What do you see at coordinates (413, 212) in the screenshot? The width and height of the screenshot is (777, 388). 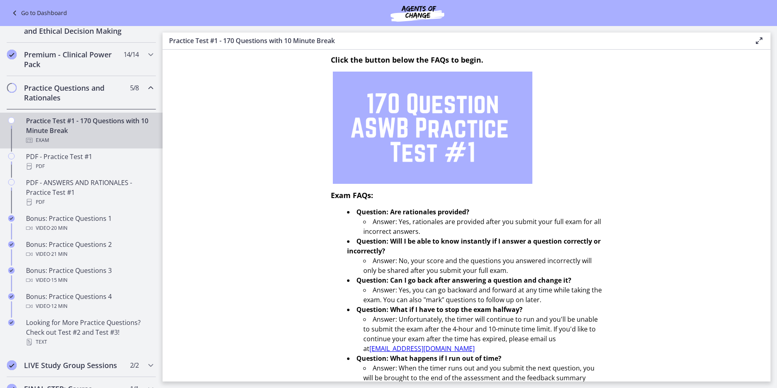 I see `strong: Question: Are rationales provided?` at bounding box center [413, 212].